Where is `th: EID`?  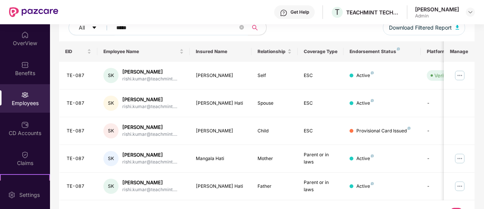
th: EID is located at coordinates (78, 51).